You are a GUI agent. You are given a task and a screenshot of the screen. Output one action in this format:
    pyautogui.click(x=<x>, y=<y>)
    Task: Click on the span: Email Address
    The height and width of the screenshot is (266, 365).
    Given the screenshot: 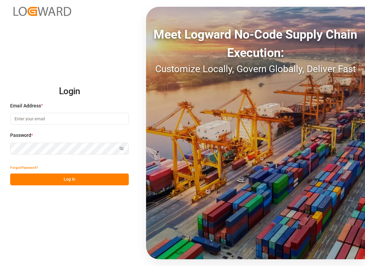 What is the action you would take?
    pyautogui.click(x=25, y=106)
    